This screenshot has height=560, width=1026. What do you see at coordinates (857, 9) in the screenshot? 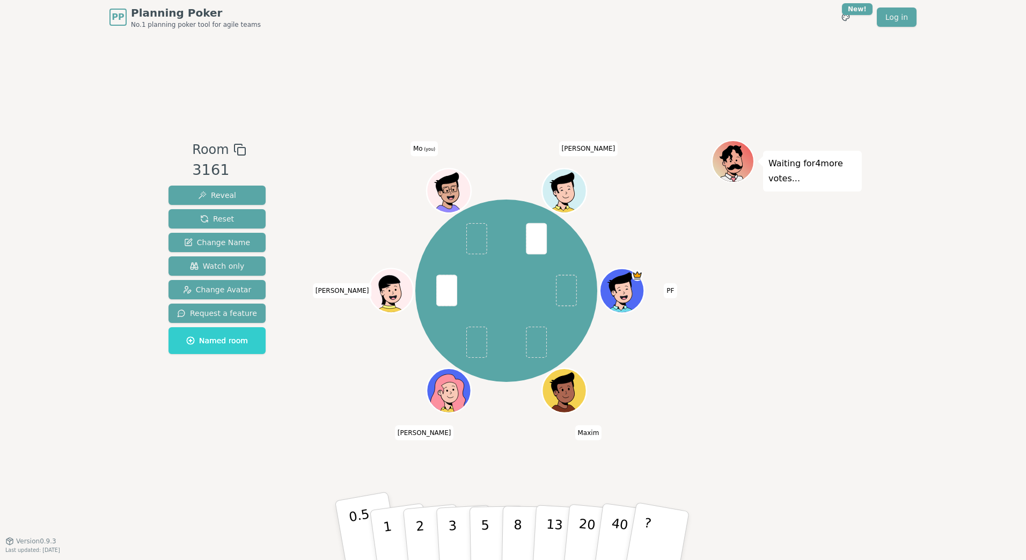
I see `div: New!` at bounding box center [857, 9].